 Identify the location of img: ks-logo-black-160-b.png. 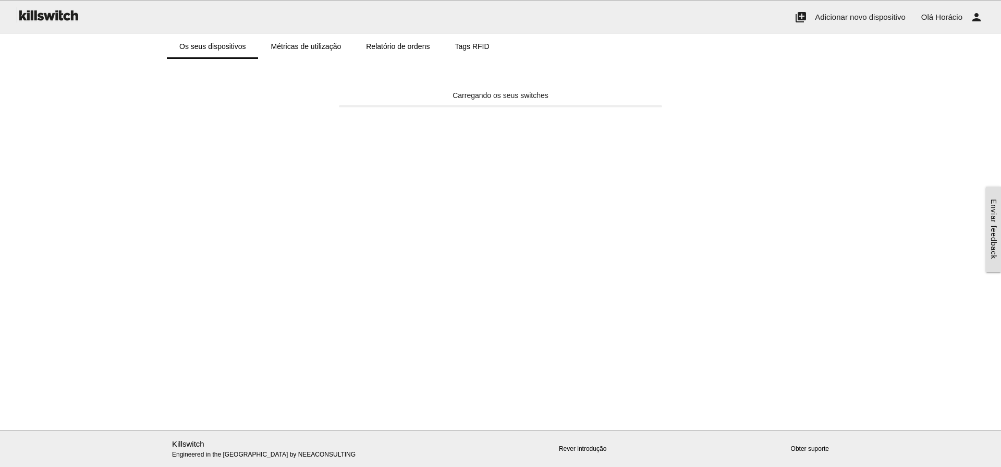
(48, 15).